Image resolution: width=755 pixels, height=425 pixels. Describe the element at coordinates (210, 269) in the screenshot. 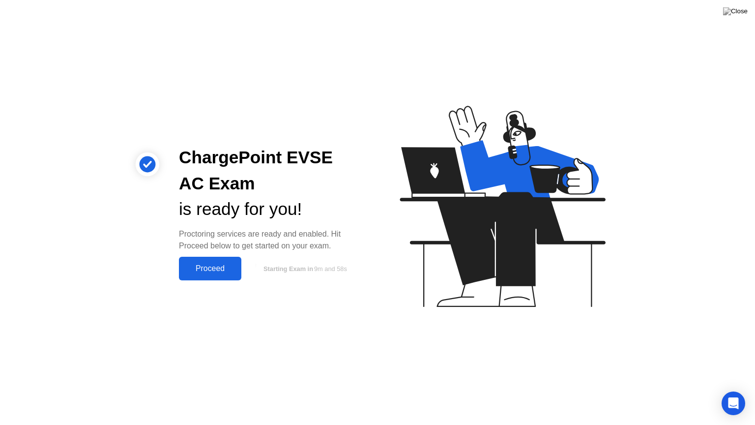

I see `div: Proceed` at that location.